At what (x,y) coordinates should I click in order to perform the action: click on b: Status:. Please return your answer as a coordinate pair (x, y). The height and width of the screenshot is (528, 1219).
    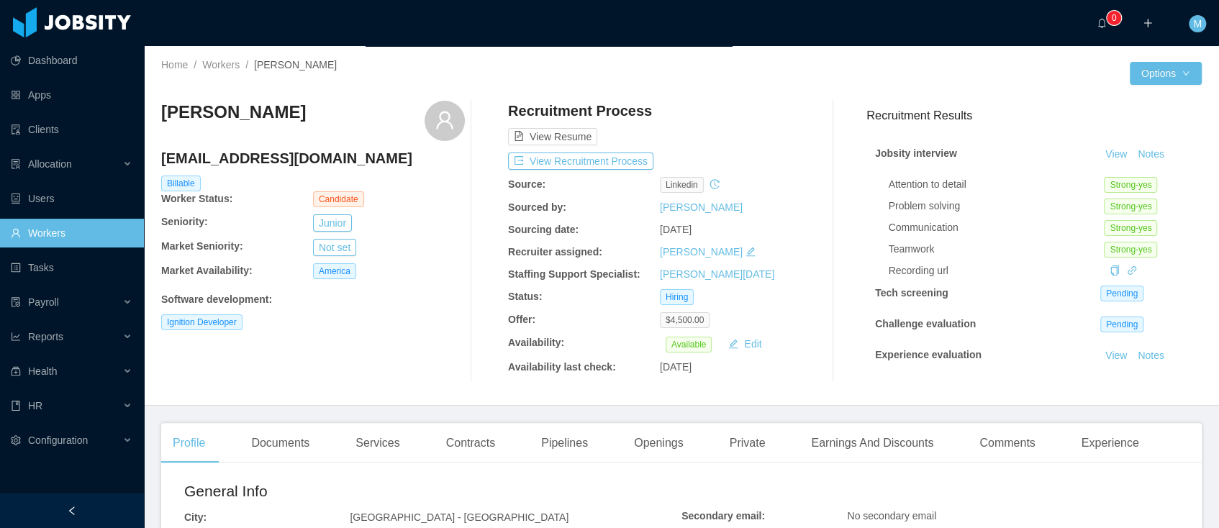
    Looking at the image, I should click on (525, 297).